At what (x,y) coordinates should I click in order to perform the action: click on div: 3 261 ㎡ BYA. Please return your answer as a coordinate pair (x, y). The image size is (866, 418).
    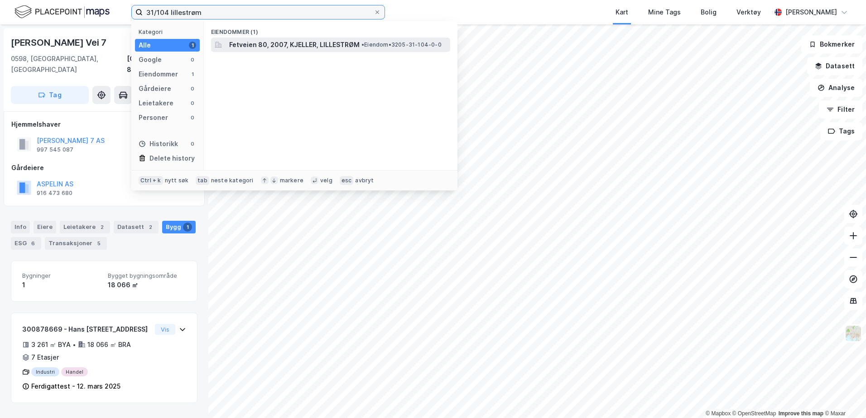
    Looking at the image, I should click on (51, 345).